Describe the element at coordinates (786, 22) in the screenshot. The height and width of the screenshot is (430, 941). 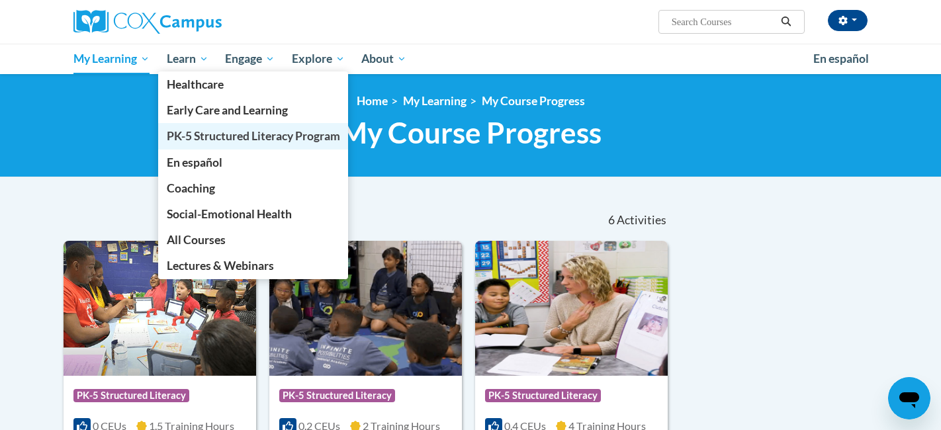
I see `button: Search` at that location.